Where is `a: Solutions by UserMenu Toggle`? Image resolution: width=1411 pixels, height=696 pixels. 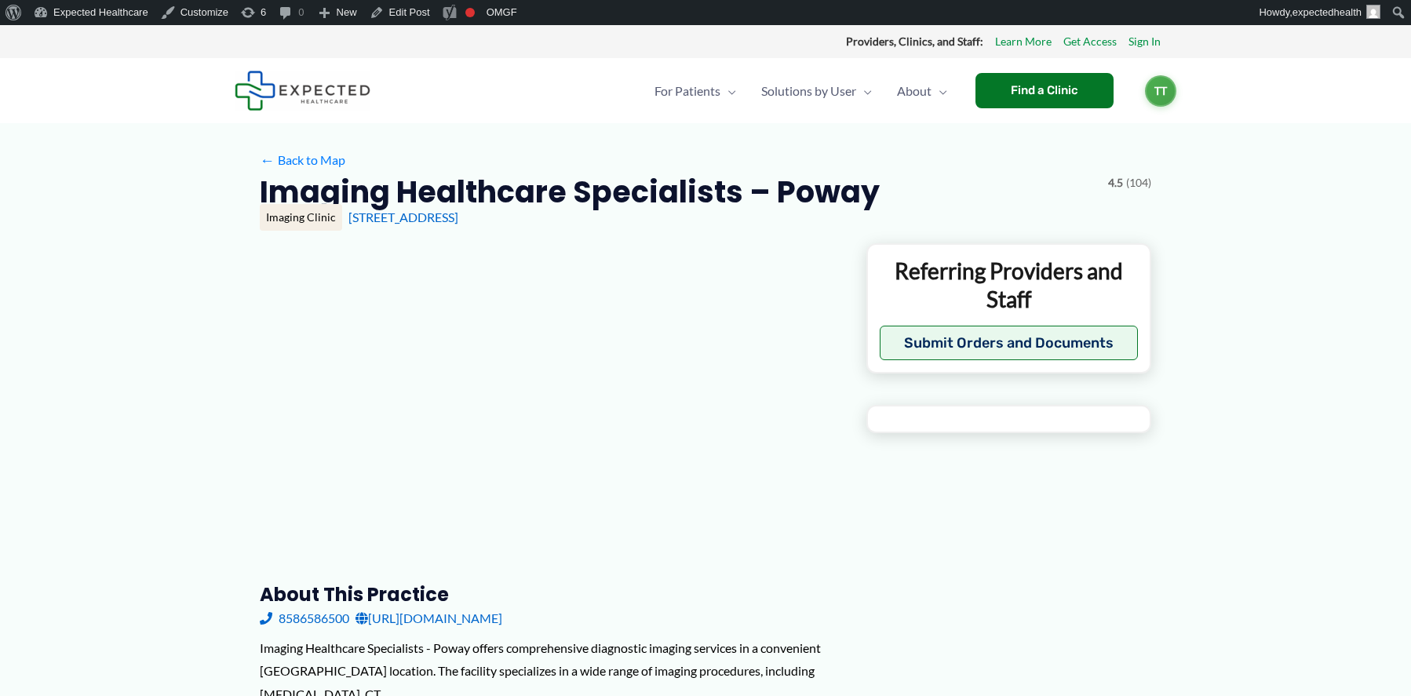
a: Solutions by UserMenu Toggle is located at coordinates (816, 91).